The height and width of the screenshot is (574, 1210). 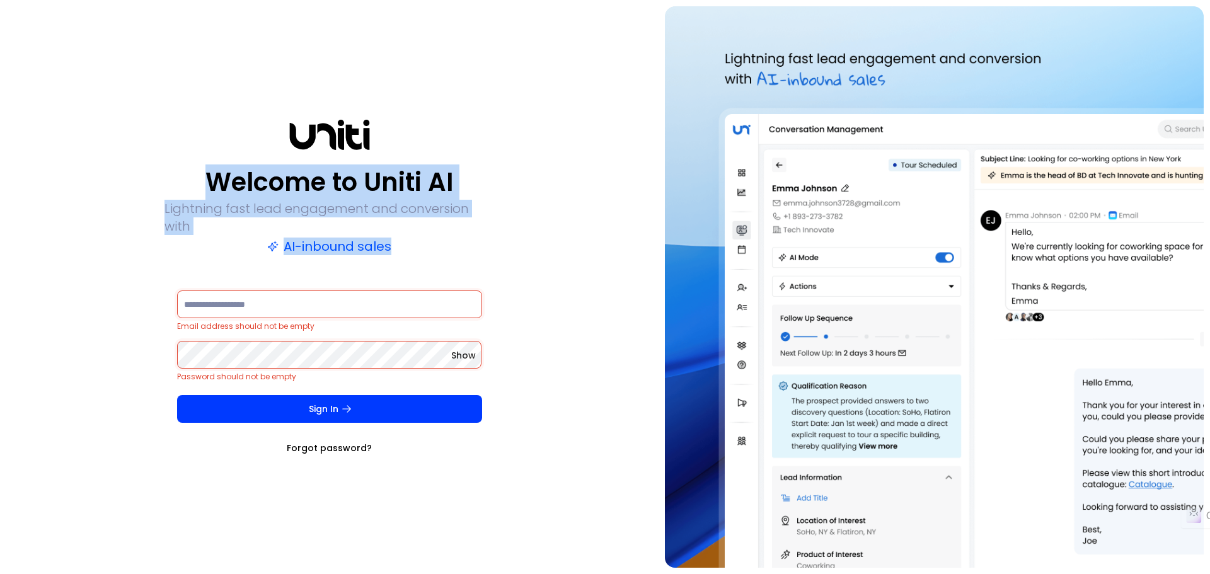 I want to click on span: Password should not be empty, so click(x=236, y=376).